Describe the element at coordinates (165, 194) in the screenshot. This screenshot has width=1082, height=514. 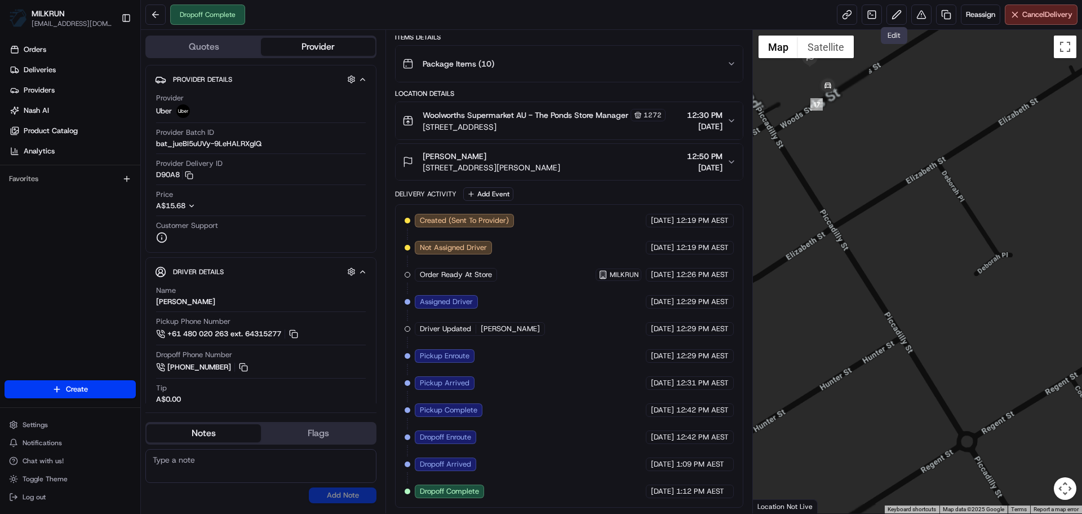
I see `span: Price` at that location.